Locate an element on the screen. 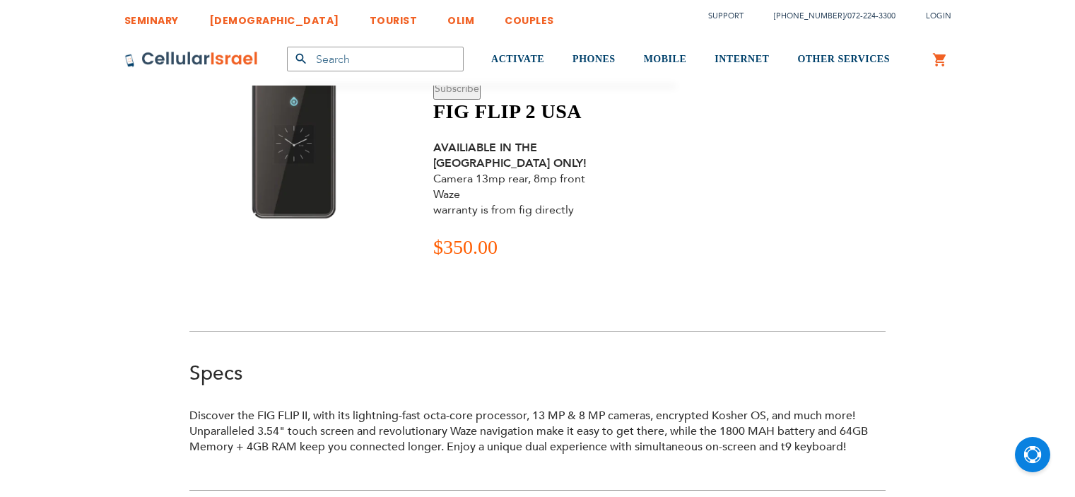  span: Login is located at coordinates (939, 16).